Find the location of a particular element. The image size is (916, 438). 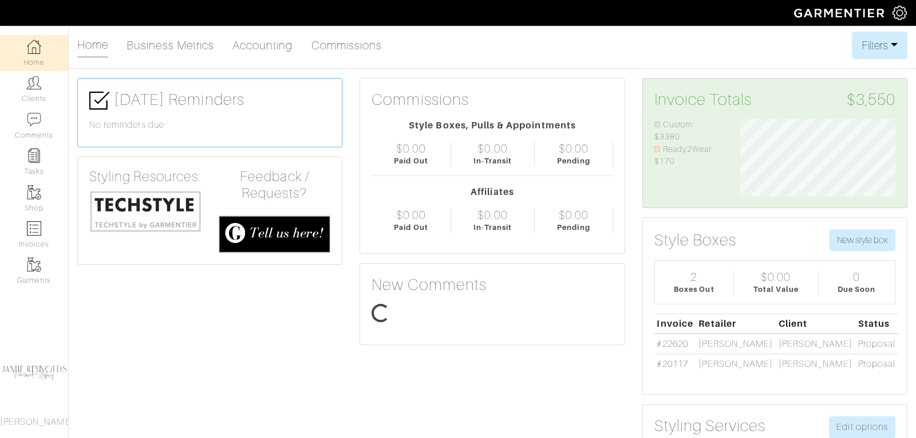

img: clients-icon-6bae9207a08558b7cb47a8932f037763ab4055f8c8b6bfacd5dc20c3e0201464.png is located at coordinates (34, 82).